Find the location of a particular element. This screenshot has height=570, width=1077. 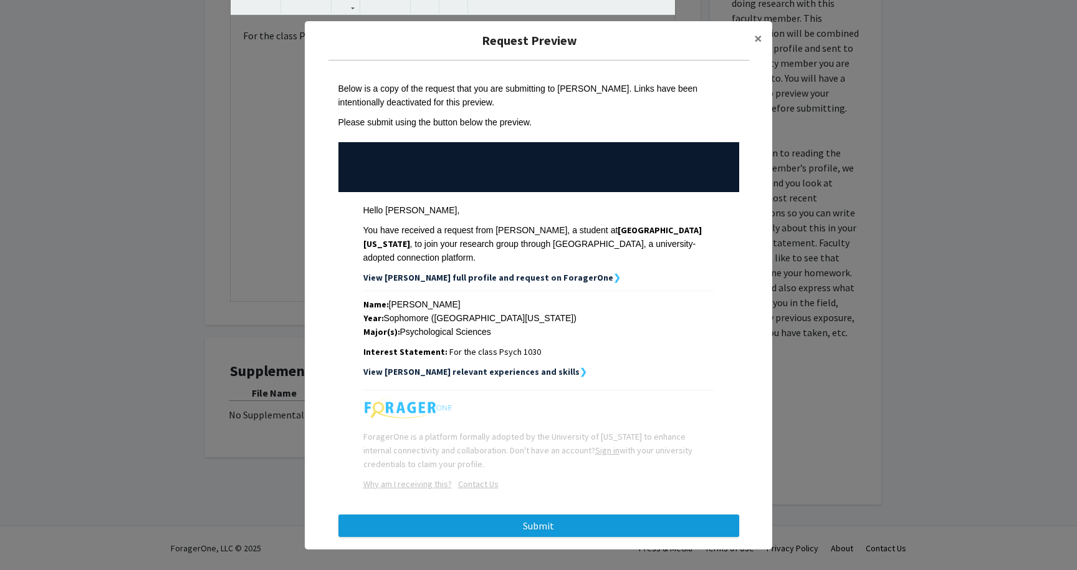

a: Sign in is located at coordinates (607, 450).